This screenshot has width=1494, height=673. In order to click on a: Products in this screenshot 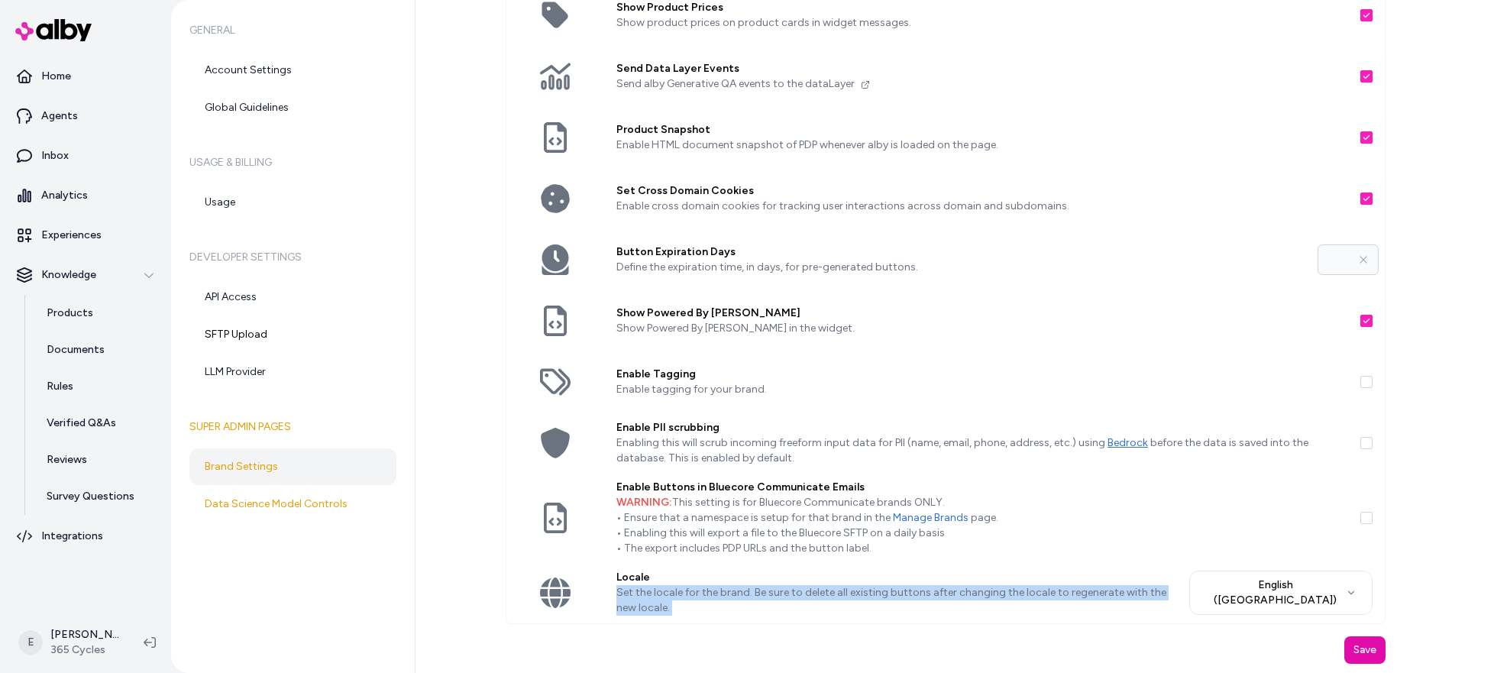, I will do `click(98, 313)`.